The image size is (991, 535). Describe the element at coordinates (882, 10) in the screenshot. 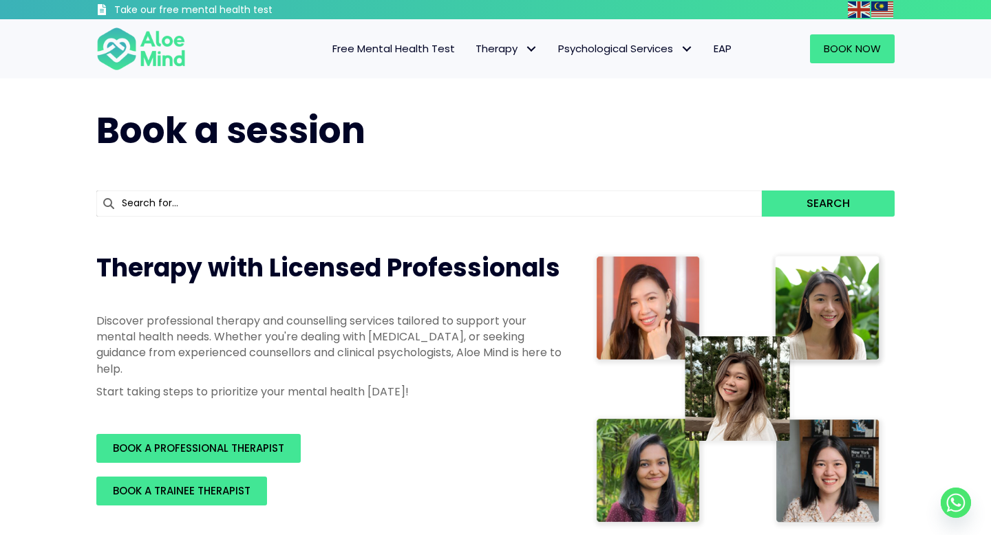

I see `img: ms` at that location.